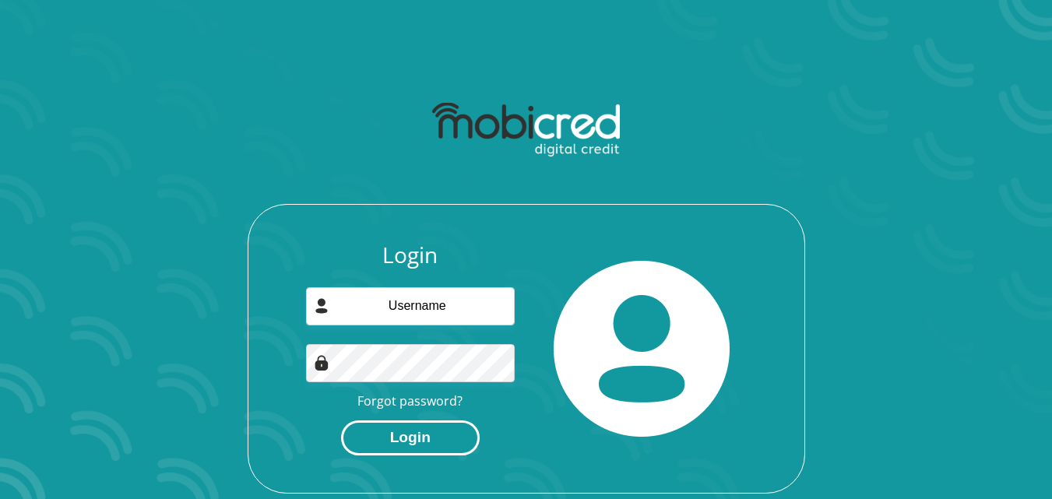  What do you see at coordinates (322, 363) in the screenshot?
I see `img: Image` at bounding box center [322, 363].